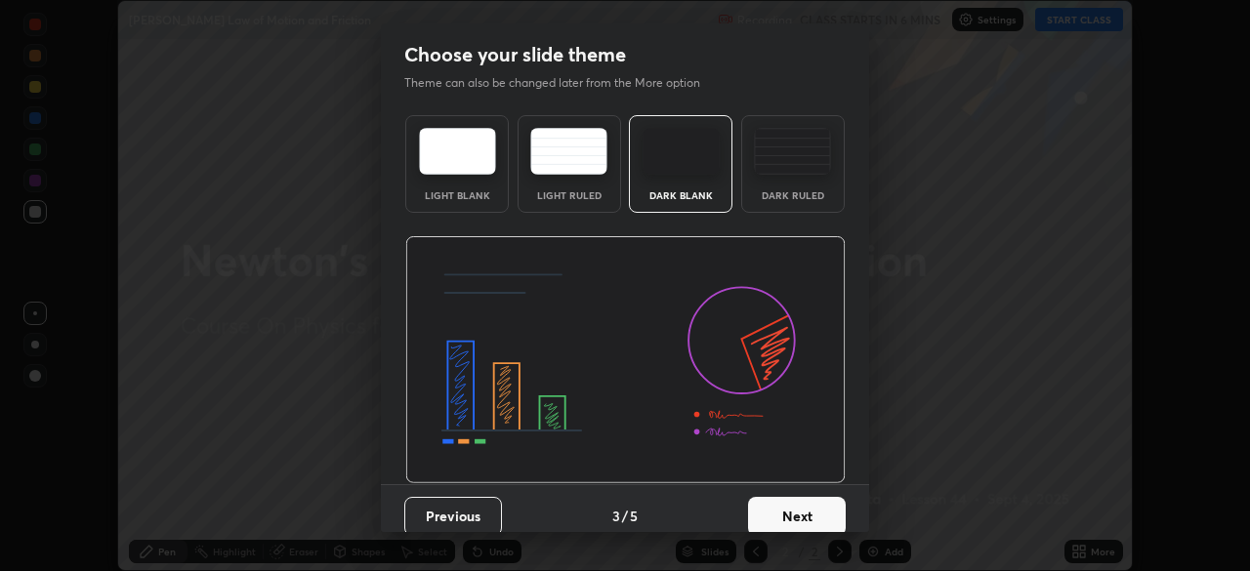  What do you see at coordinates (681, 195) in the screenshot?
I see `div: Dark Blank` at bounding box center [681, 195].